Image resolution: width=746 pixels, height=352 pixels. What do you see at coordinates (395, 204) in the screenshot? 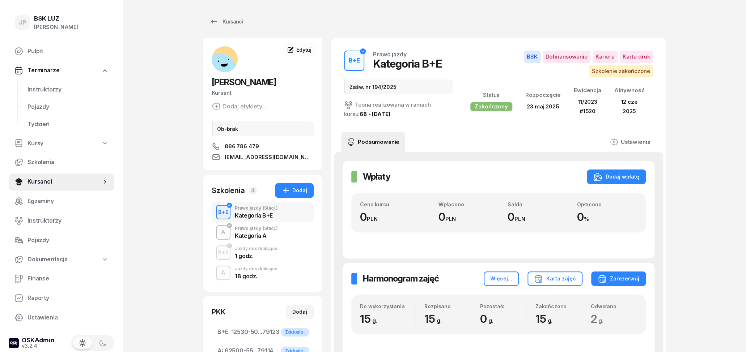
I see `div: Cena kursu` at bounding box center [395, 204].